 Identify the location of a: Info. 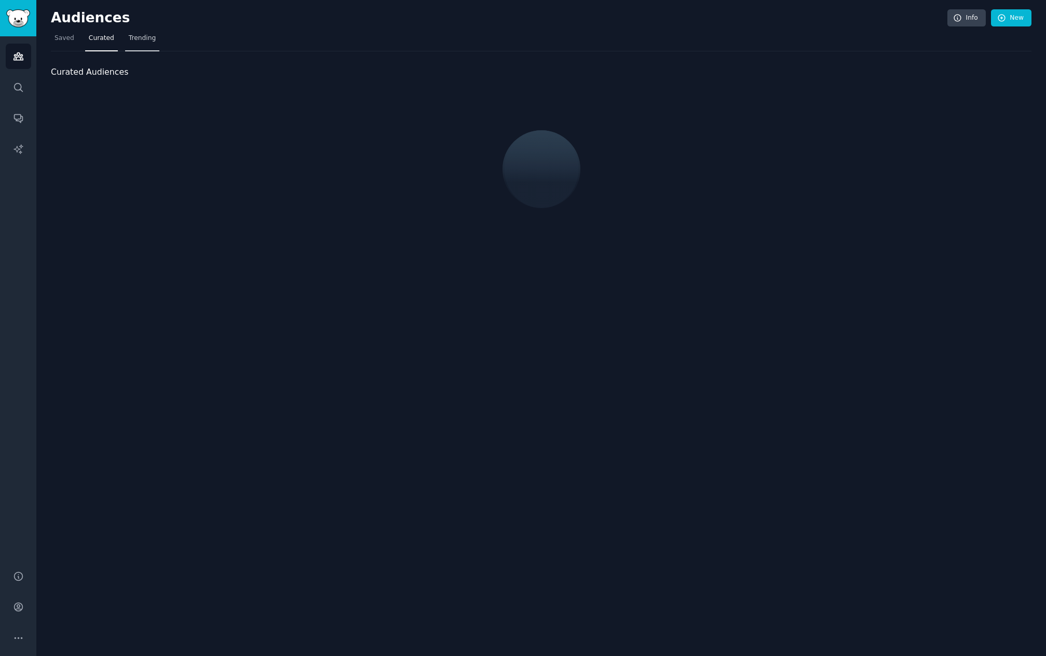
(967, 18).